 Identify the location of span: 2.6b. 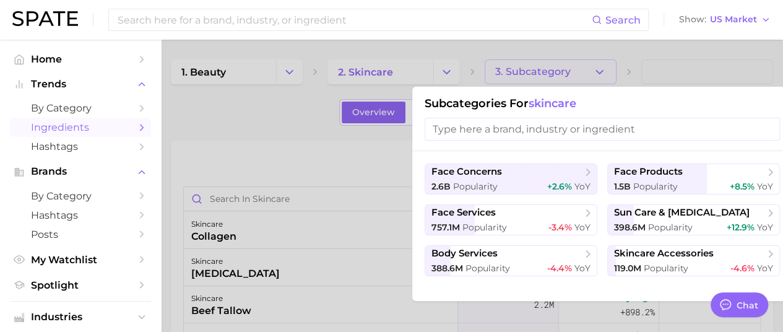
(441, 186).